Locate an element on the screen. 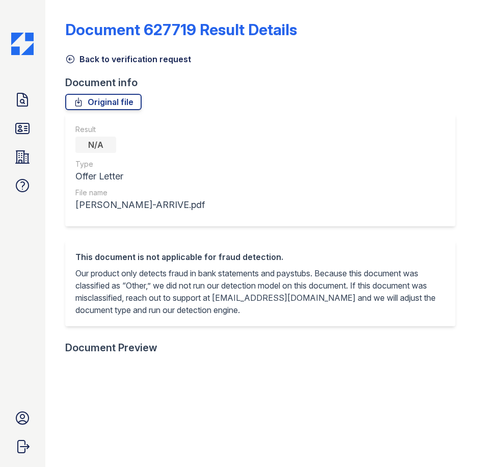 This screenshot has width=484, height=467. div: Document Preview is located at coordinates (111, 348).